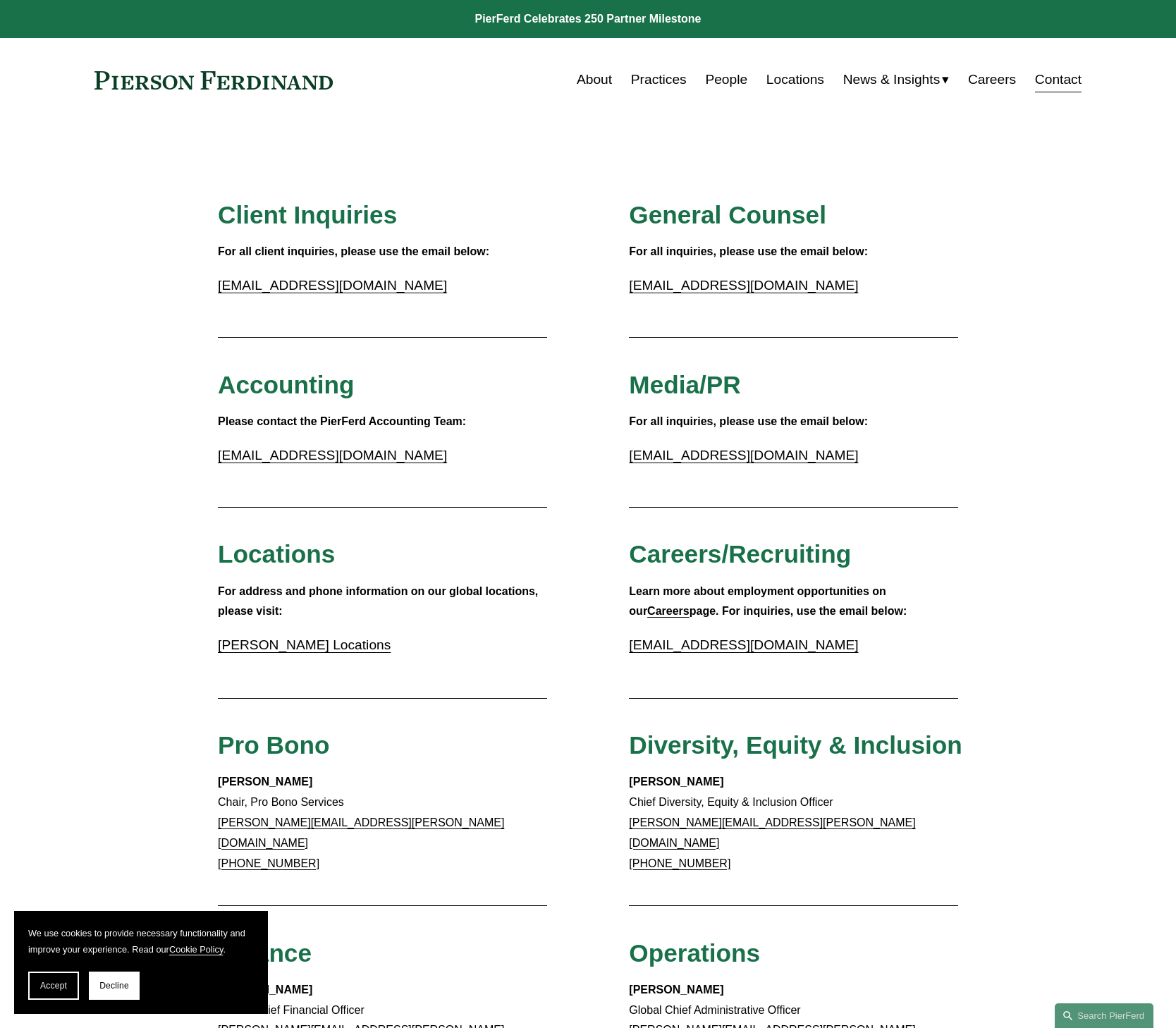 Image resolution: width=1176 pixels, height=1028 pixels. I want to click on a: Practices, so click(659, 79).